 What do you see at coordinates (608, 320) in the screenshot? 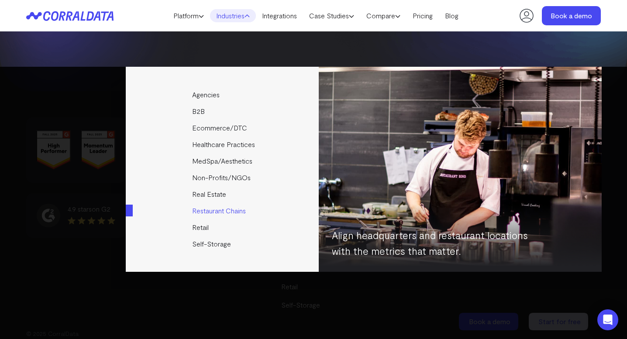
I see `div: Open Intercom Messenger` at bounding box center [608, 320].